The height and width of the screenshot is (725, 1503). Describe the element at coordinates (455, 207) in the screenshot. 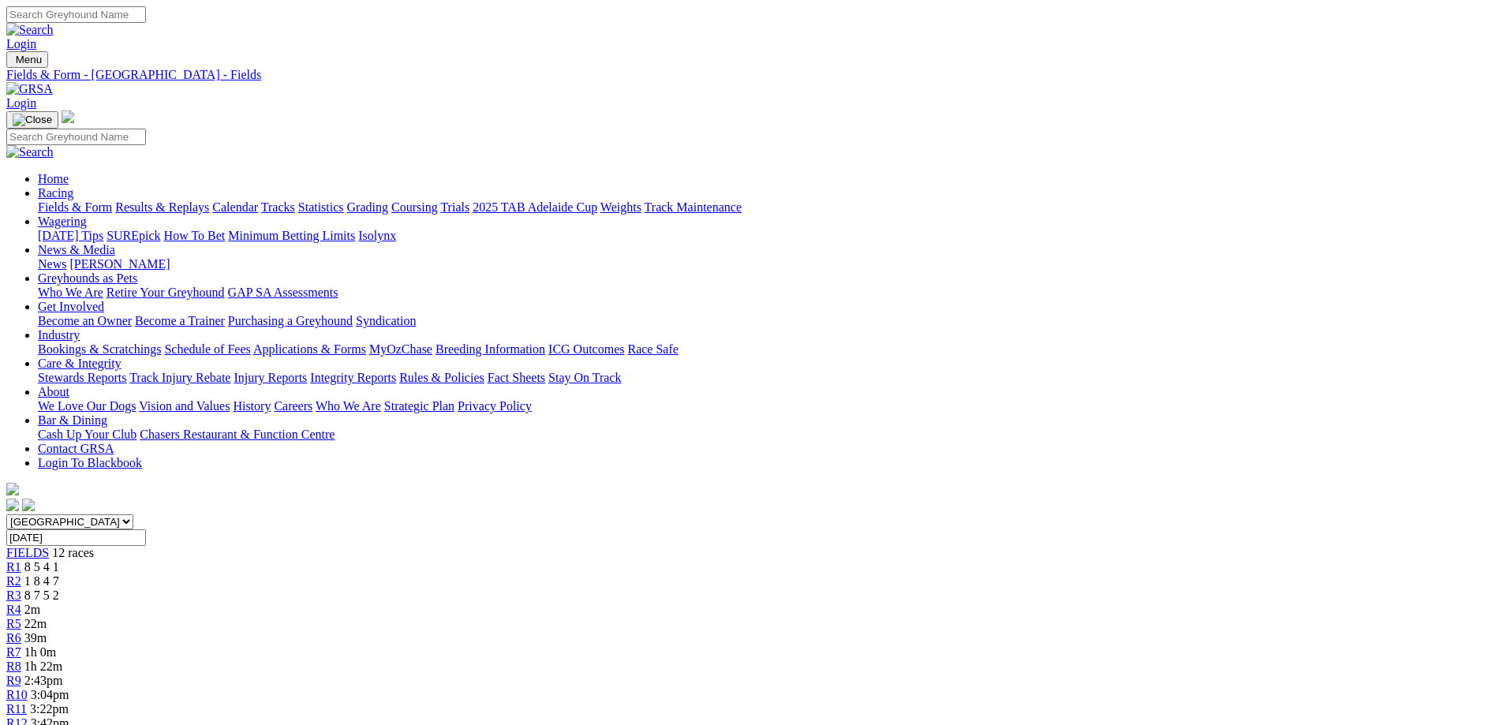

I see `a: Trials` at that location.